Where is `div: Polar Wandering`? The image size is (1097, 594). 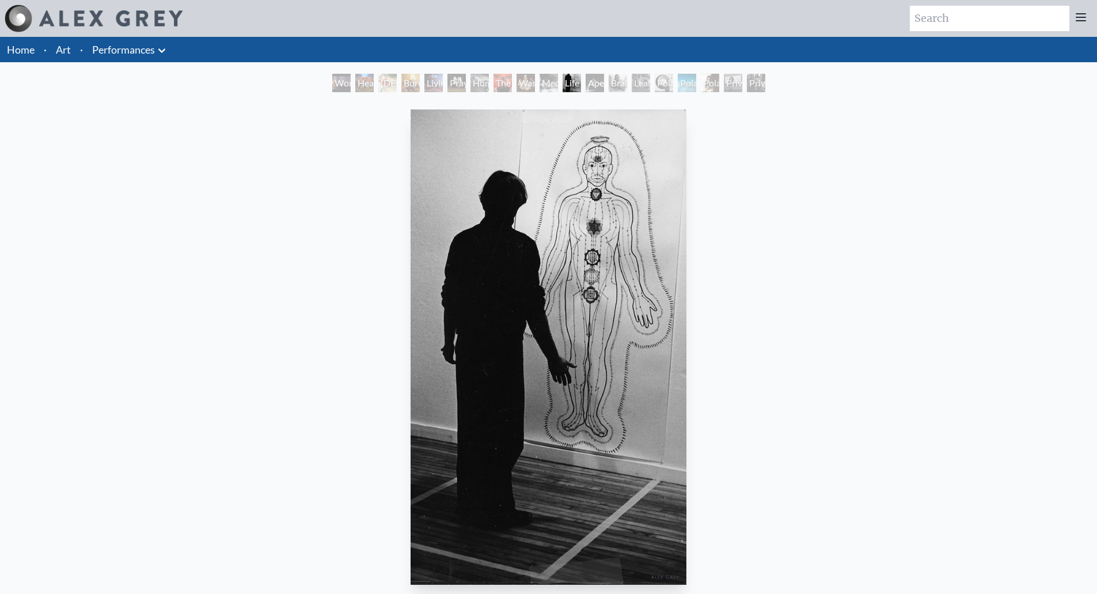
div: Polar Wandering is located at coordinates (687, 83).